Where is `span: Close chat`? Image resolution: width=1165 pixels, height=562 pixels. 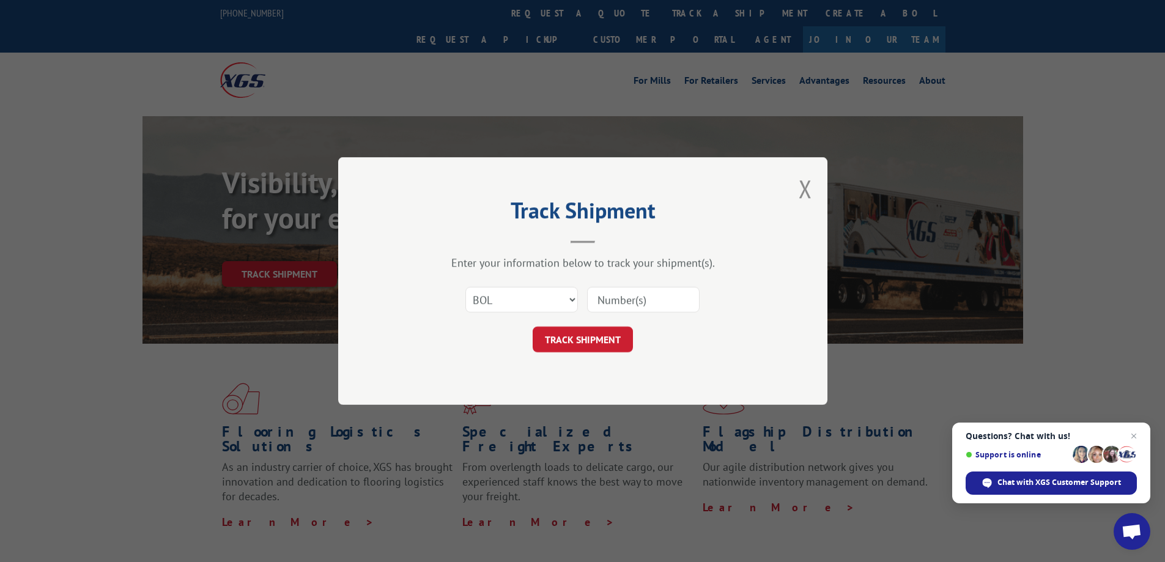
span: Close chat is located at coordinates (1134, 436).